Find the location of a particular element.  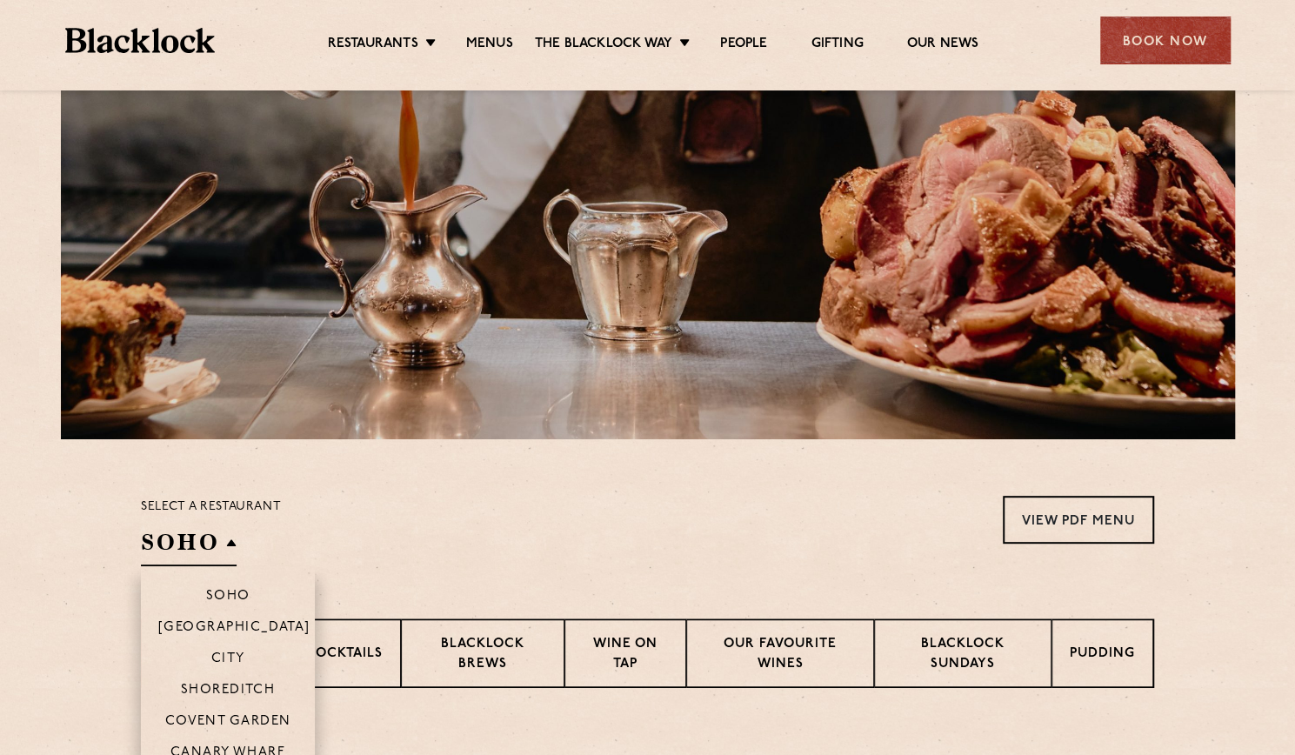

p: Shoreditch is located at coordinates (228, 691).